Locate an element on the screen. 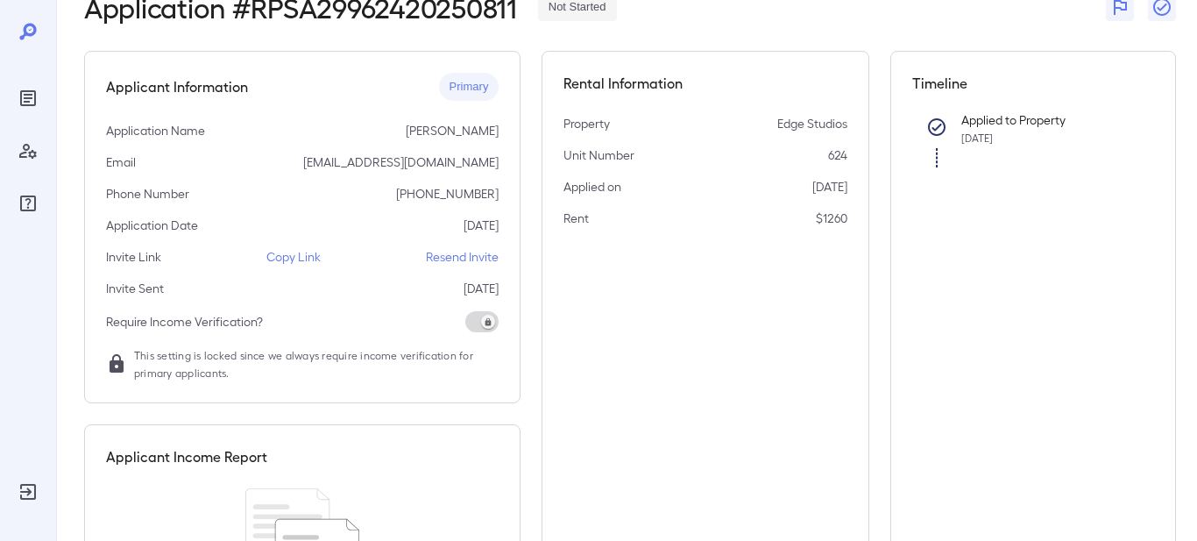 The width and height of the screenshot is (1197, 541). p: Require Income Verification? is located at coordinates (184, 322).